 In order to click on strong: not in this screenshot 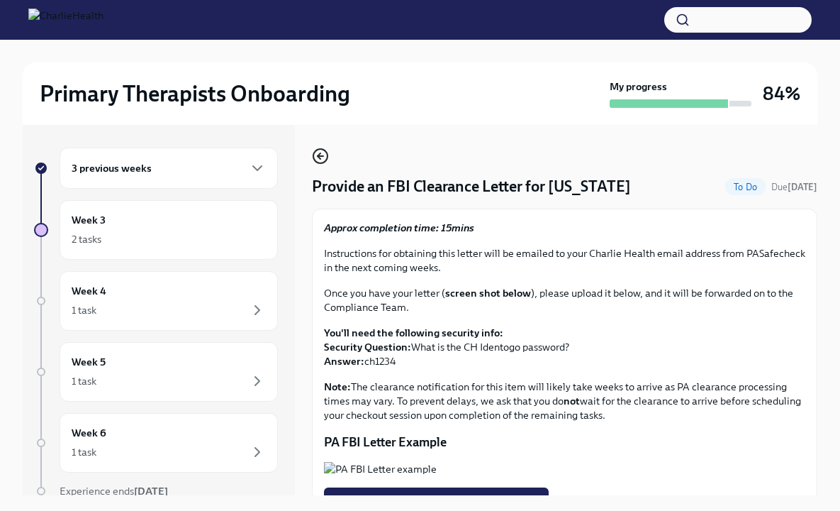, I will do `click(572, 401)`.